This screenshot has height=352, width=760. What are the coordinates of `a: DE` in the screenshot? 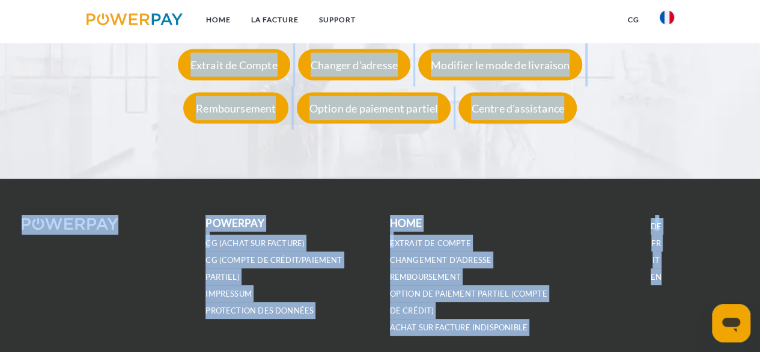 It's located at (656, 226).